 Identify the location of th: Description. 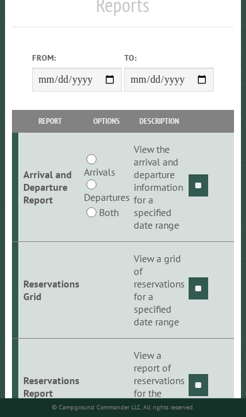
(159, 121).